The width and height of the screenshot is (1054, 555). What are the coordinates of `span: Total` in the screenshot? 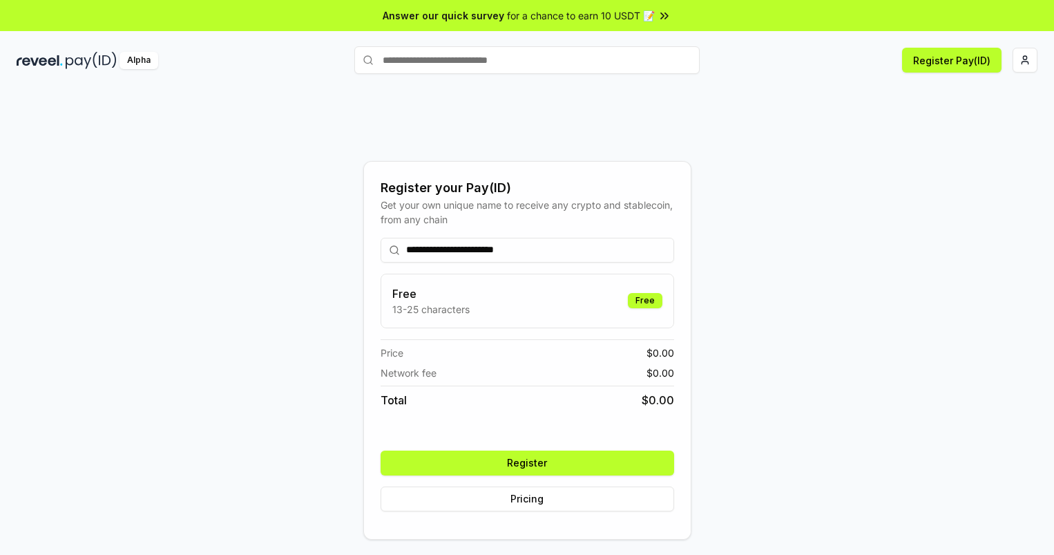 It's located at (394, 400).